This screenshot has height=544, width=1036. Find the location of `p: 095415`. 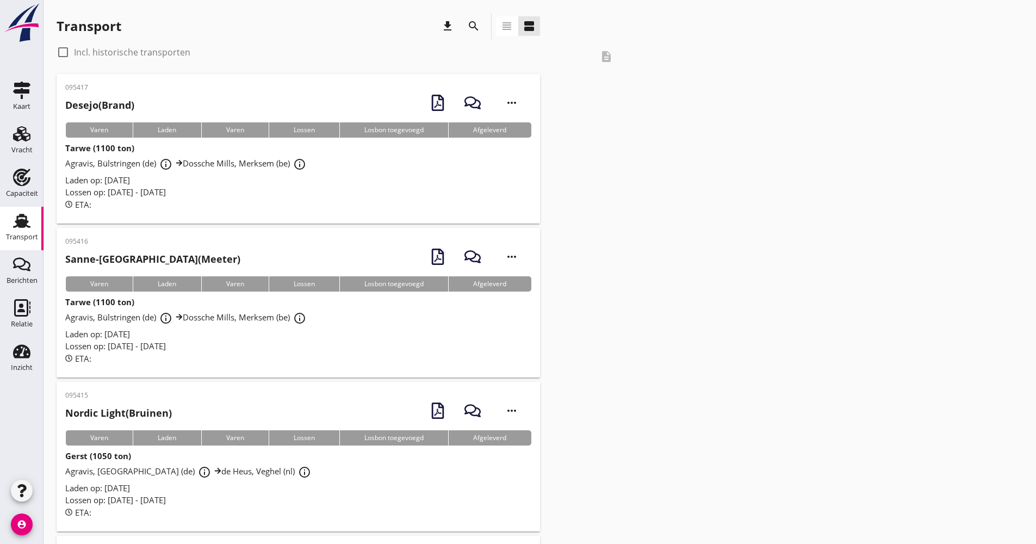

p: 095415 is located at coordinates (119, 395).